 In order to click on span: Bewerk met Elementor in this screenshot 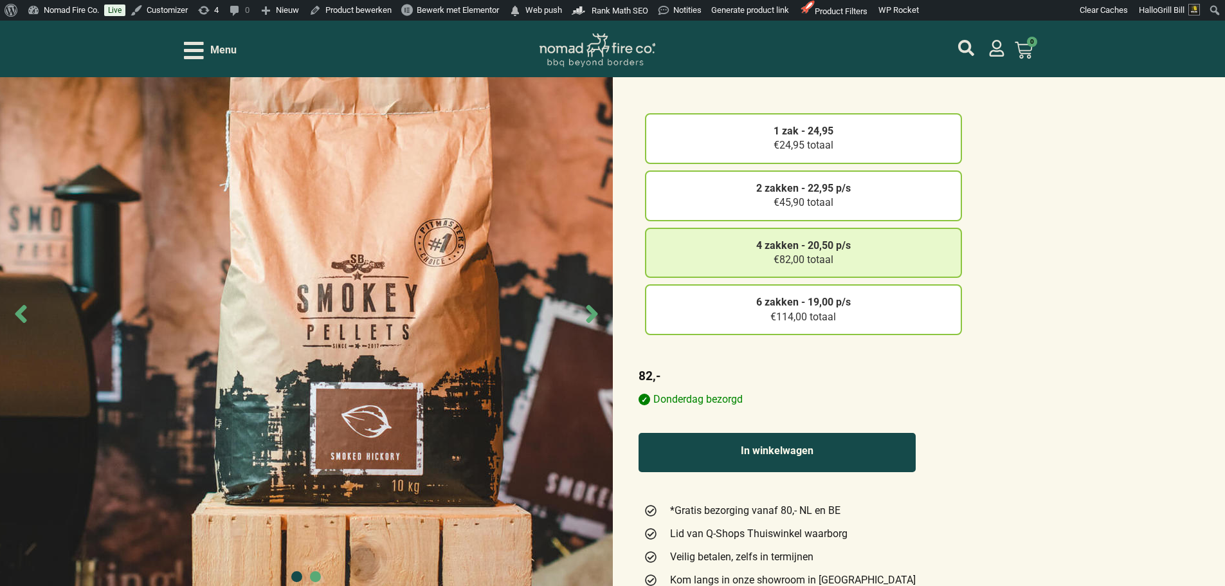, I will do `click(458, 10)`.